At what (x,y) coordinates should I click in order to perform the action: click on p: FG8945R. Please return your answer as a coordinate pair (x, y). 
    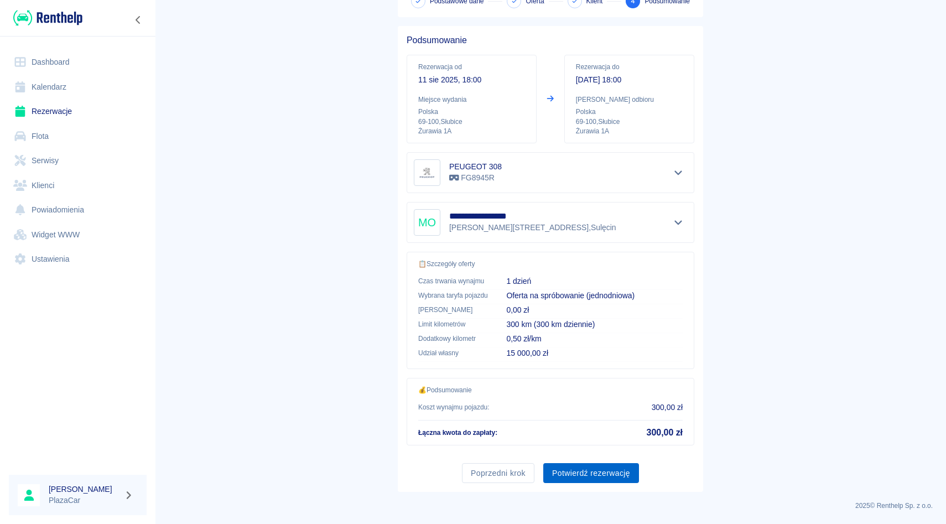
    Looking at the image, I should click on (475, 178).